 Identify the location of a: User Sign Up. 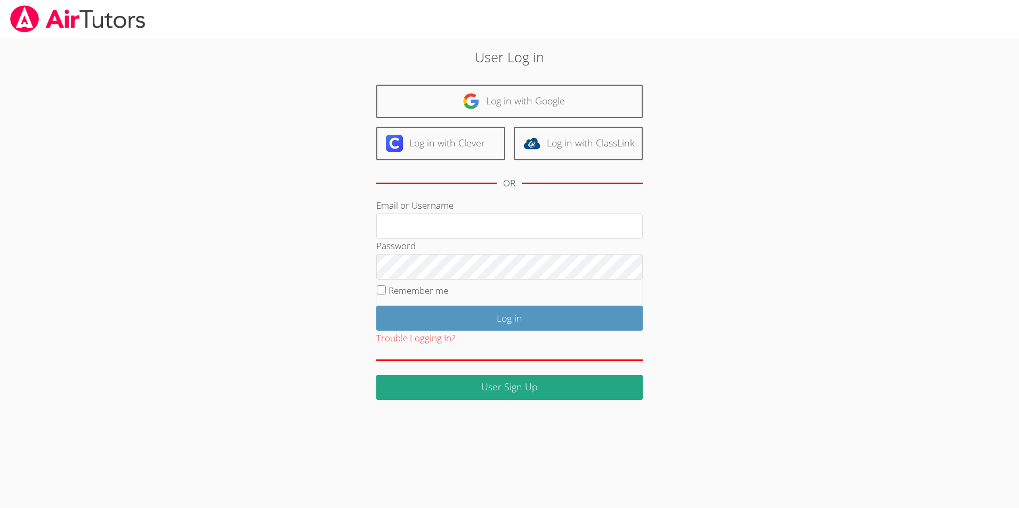
(509, 387).